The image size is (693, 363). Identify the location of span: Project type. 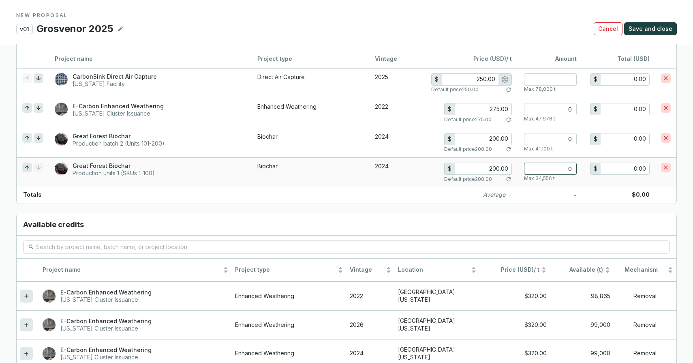
(285, 269).